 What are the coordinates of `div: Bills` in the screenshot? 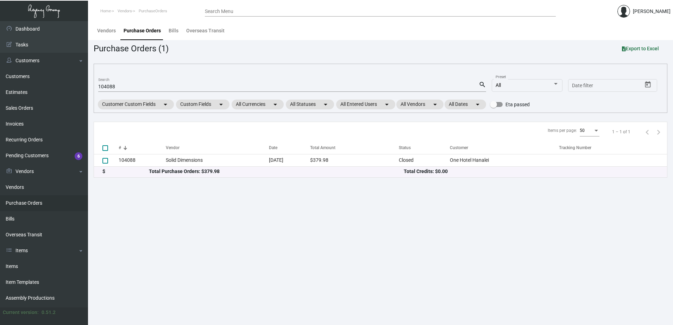 It's located at (173, 31).